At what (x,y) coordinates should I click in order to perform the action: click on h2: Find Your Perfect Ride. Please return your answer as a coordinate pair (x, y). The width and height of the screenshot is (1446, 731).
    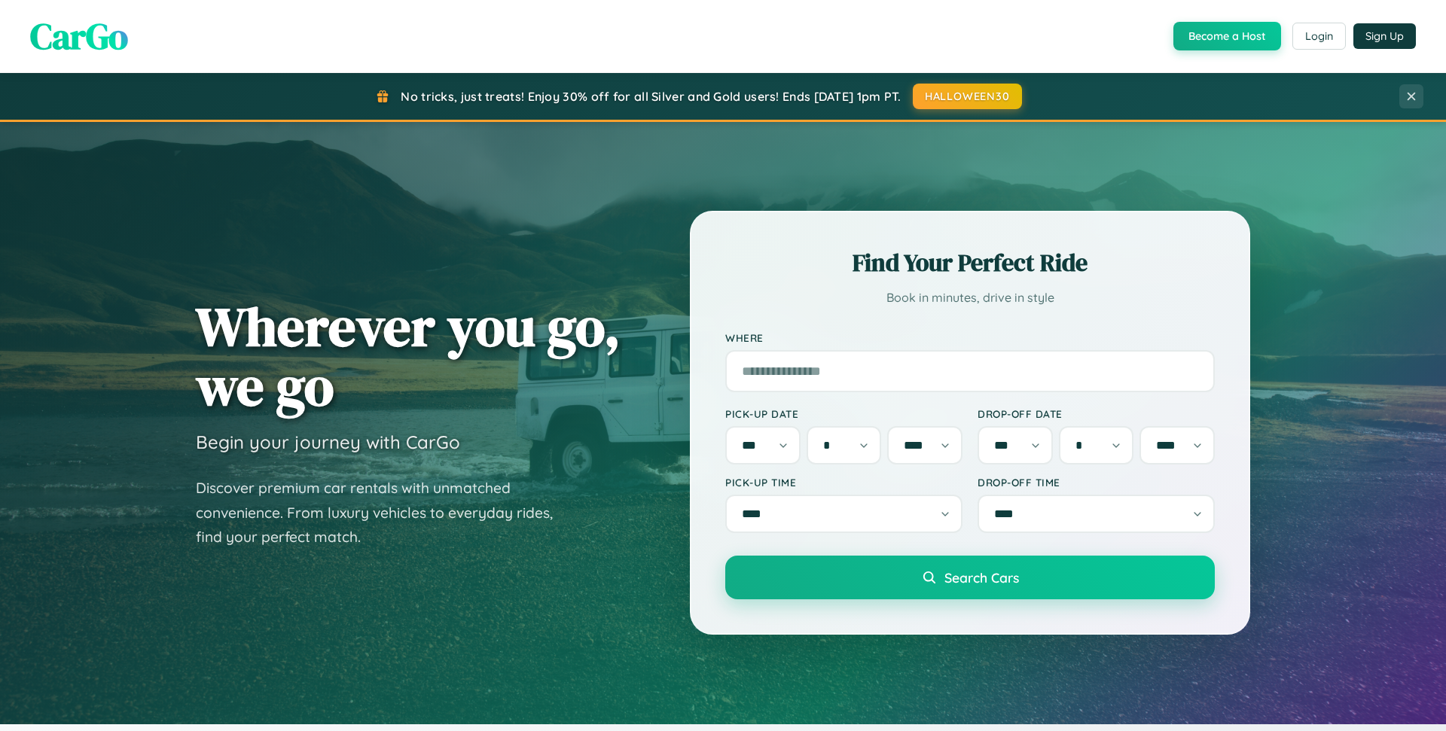
    Looking at the image, I should click on (970, 263).